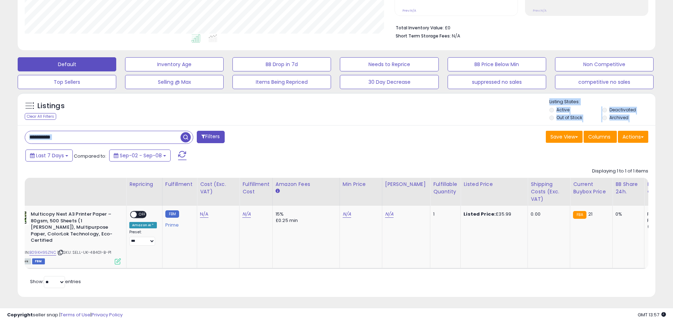  I want to click on div: 0.00, so click(548, 214).